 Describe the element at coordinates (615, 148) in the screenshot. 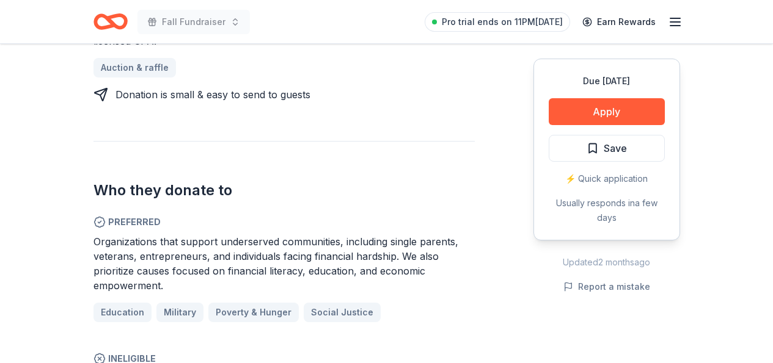

I see `span: Save` at that location.